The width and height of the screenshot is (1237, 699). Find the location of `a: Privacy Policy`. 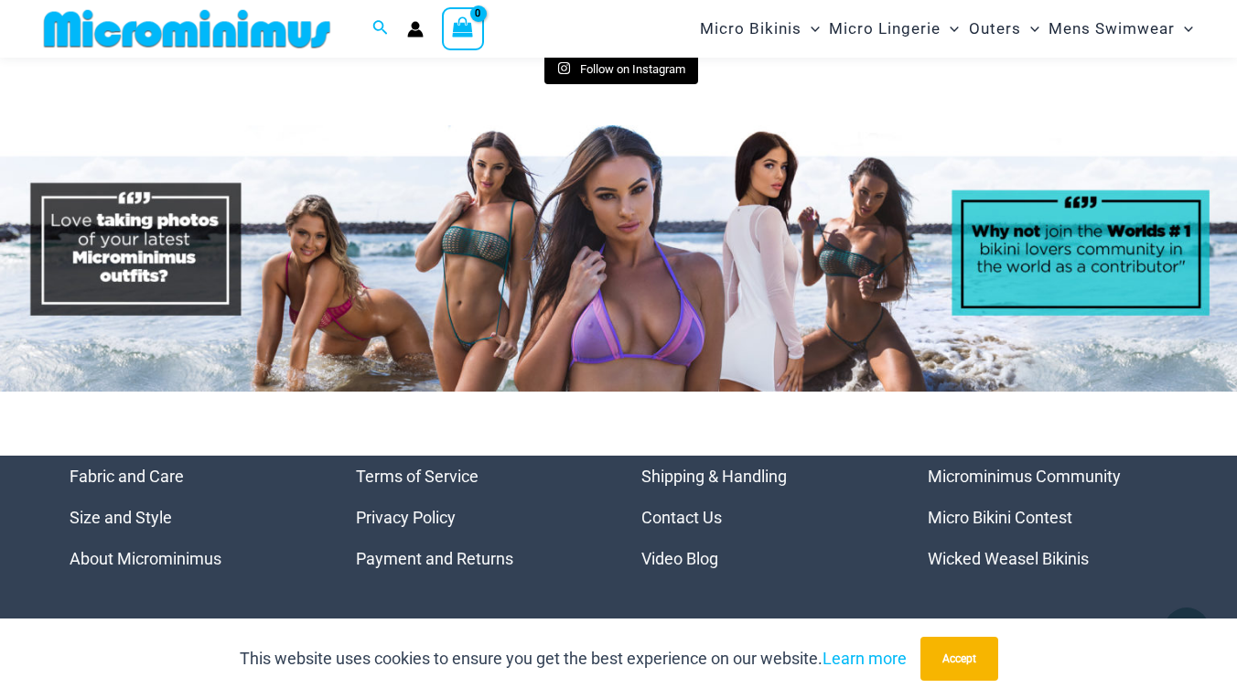

a: Privacy Policy is located at coordinates (405, 517).